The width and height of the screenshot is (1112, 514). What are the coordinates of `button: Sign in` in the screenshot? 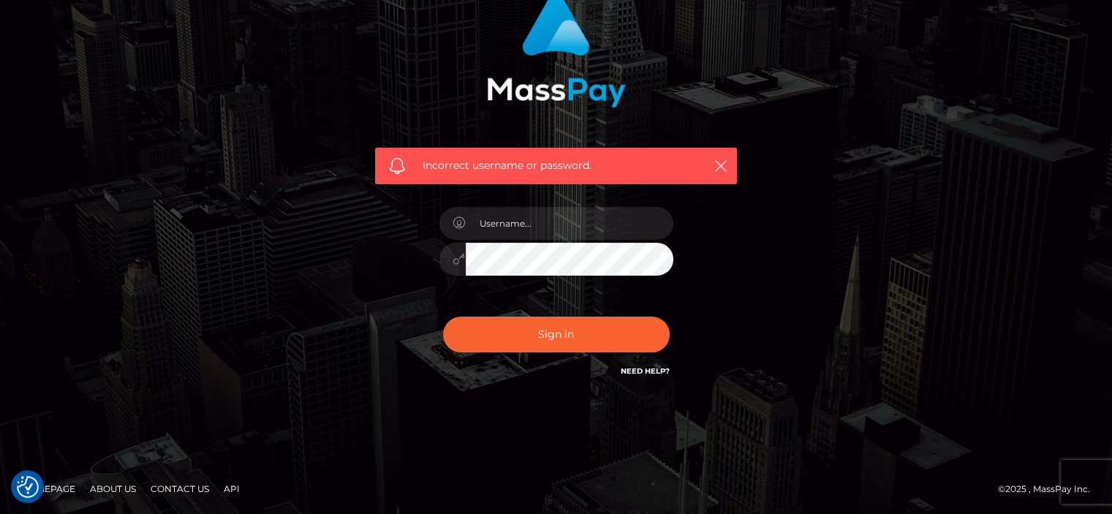 It's located at (556, 334).